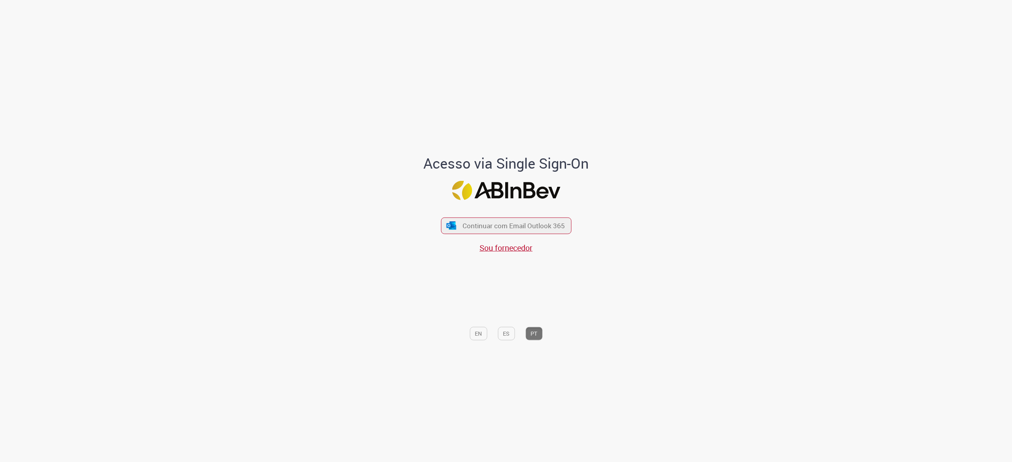 The width and height of the screenshot is (1012, 462). What do you see at coordinates (506, 247) in the screenshot?
I see `span: Sou fornecedor` at bounding box center [506, 247].